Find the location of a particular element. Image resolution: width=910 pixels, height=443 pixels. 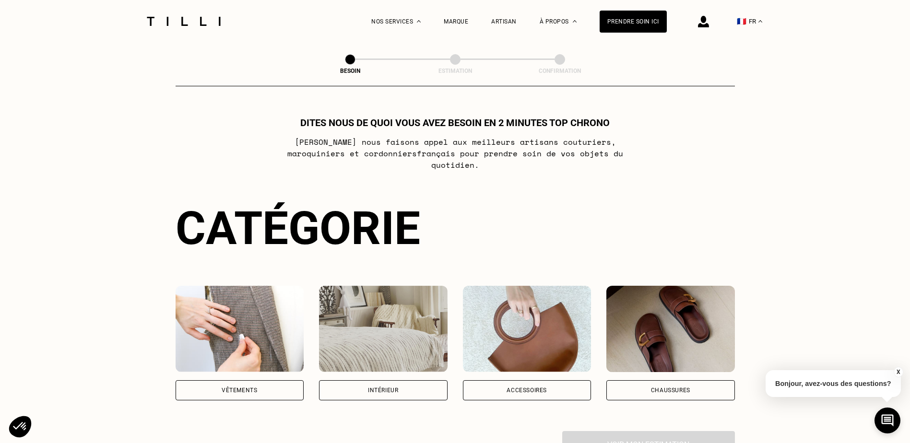

img: menu déroulant is located at coordinates (761, 21).